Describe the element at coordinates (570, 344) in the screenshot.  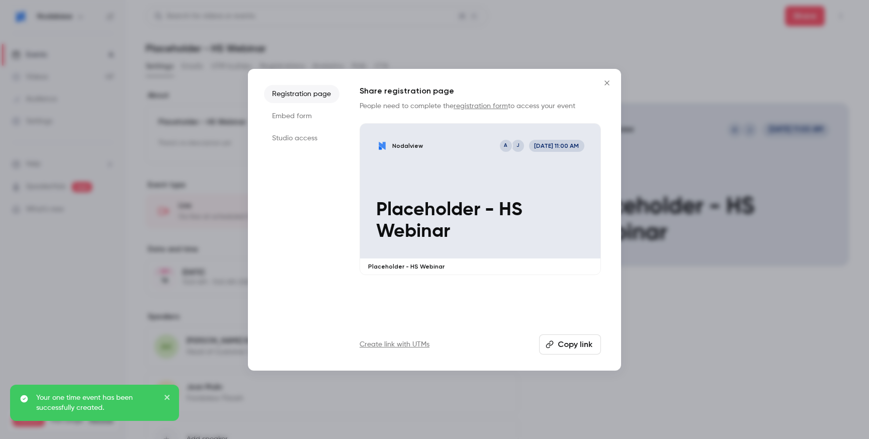
I see `button: Copy link` at that location.